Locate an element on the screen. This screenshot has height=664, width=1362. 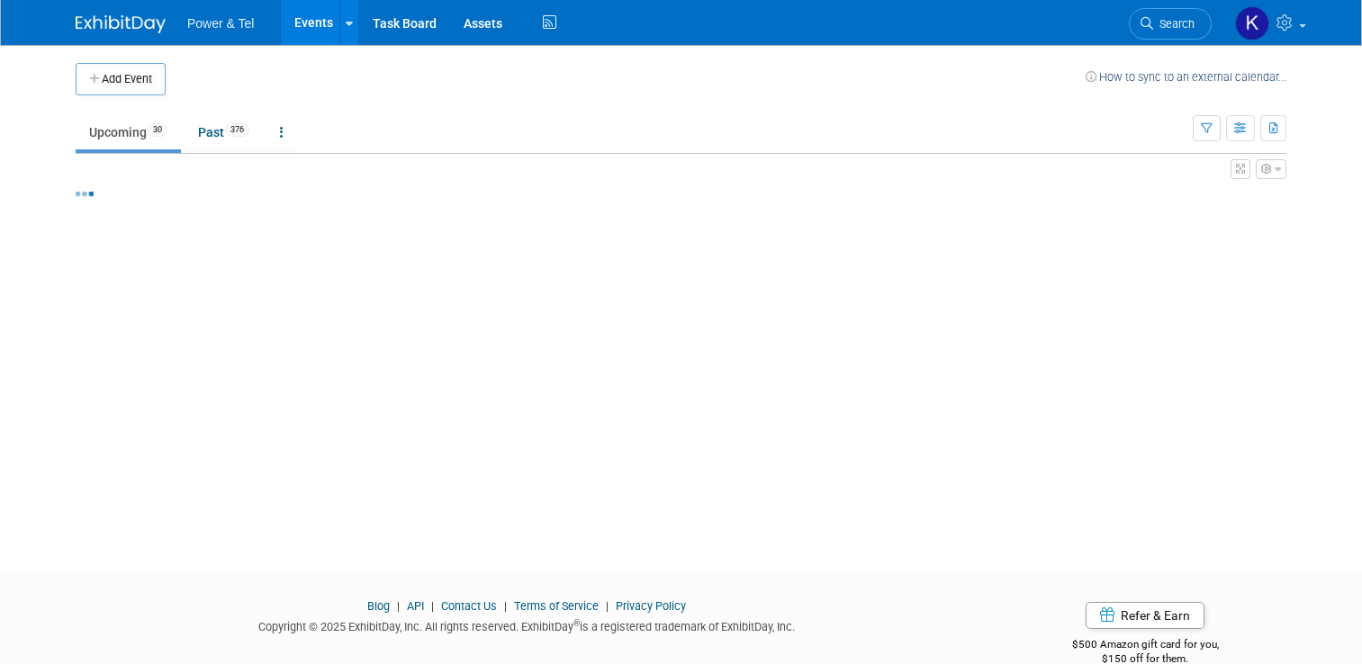
a: Privacy Policy is located at coordinates (651, 606).